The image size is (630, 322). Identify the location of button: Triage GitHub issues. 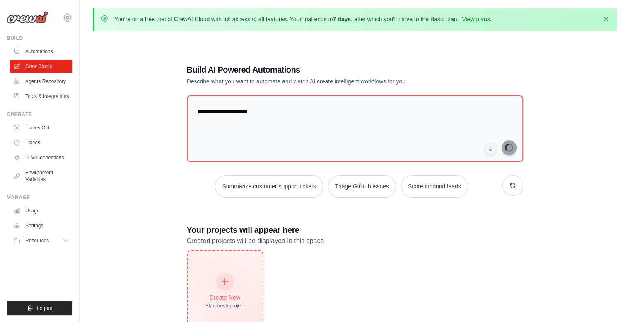
(362, 186).